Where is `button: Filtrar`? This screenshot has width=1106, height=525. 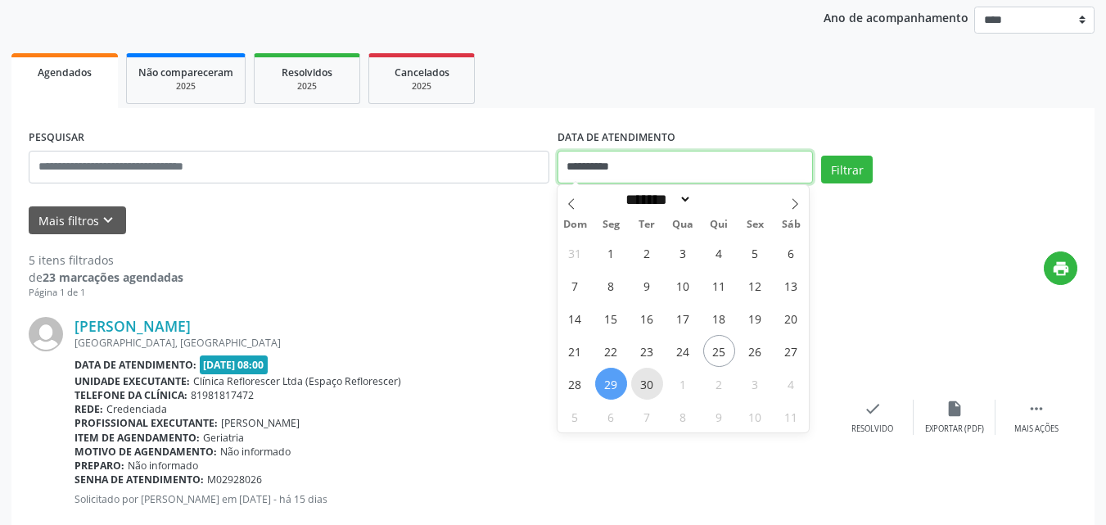
button: Filtrar is located at coordinates (846, 169).